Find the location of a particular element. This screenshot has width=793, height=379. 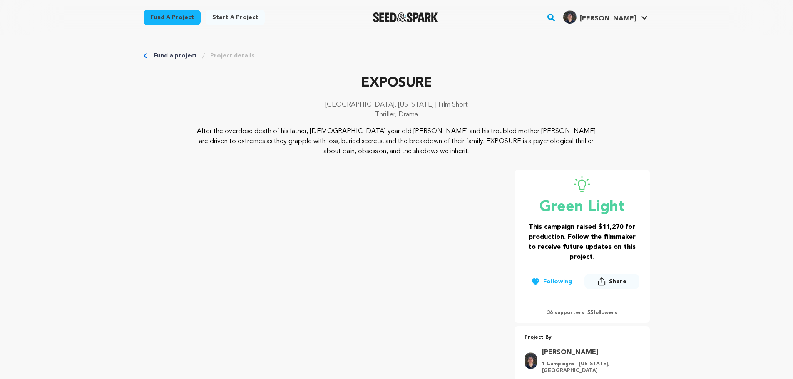

a: Project details is located at coordinates (232, 56).